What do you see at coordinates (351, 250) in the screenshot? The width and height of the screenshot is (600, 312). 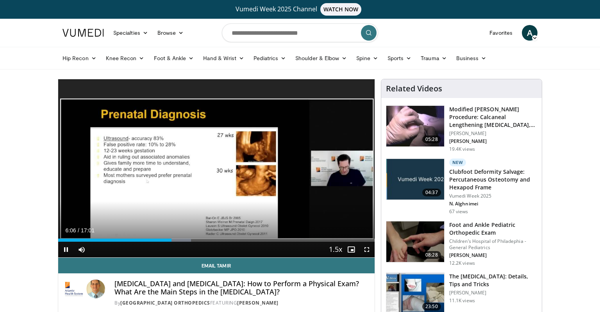 I see `button: Enable picture-in-picture mode` at bounding box center [351, 250].